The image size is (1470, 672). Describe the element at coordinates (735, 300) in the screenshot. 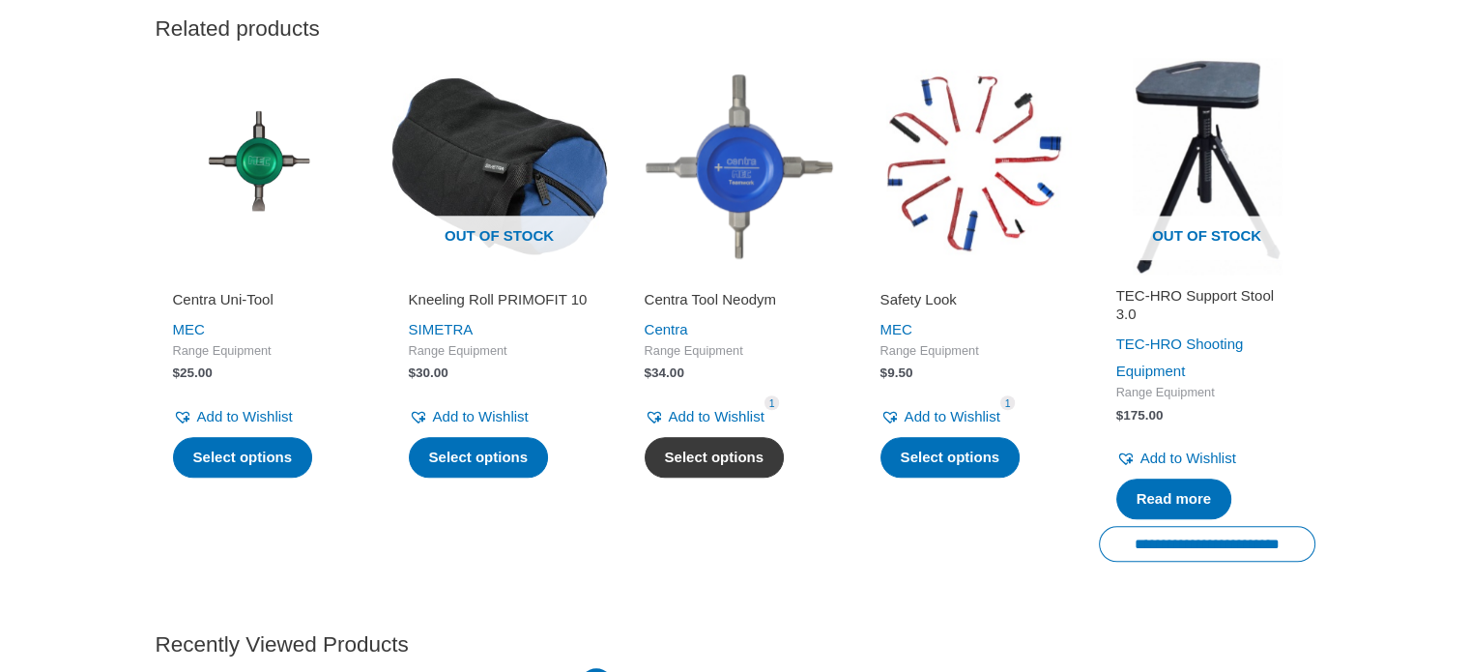

I see `h2: Centra Tool Neodym` at that location.